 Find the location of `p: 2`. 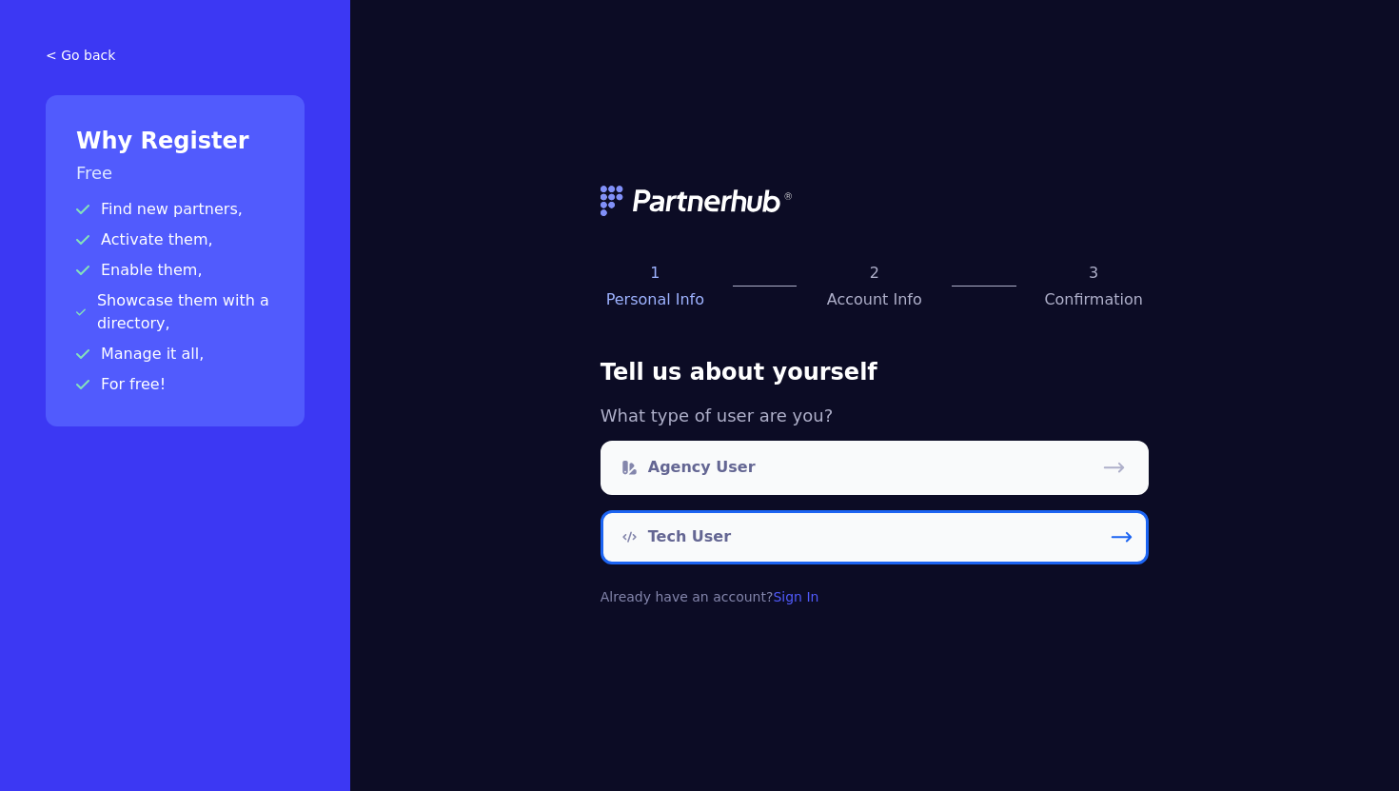

p: 2 is located at coordinates (874, 273).